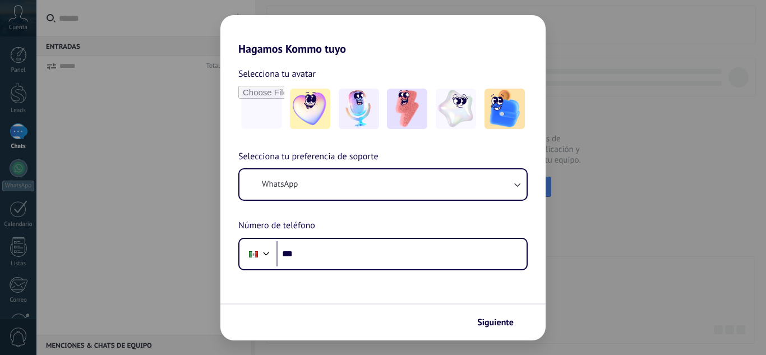  Describe the element at coordinates (383, 184) in the screenshot. I see `button: WhatsApp` at that location.